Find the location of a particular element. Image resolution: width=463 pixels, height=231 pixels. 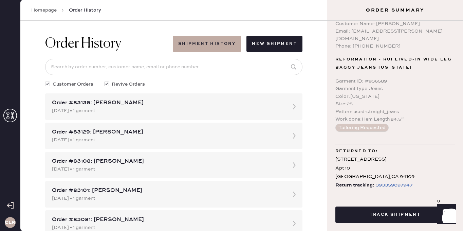

a: Track Shipment is located at coordinates (395, 214).